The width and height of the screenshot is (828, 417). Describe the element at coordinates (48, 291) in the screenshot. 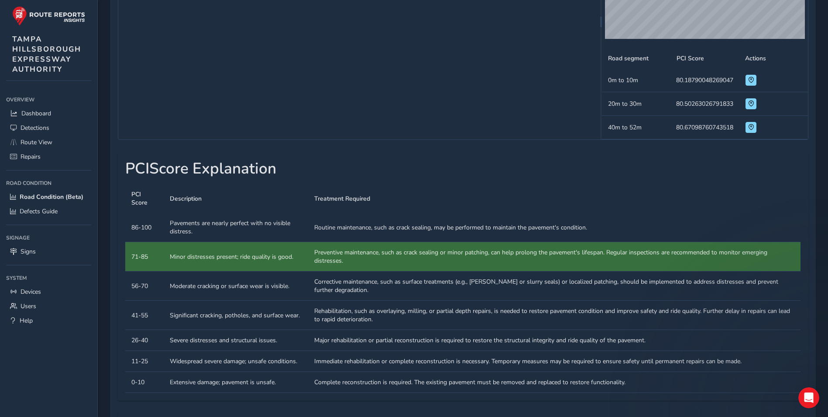

I see `a: Devices` at that location.